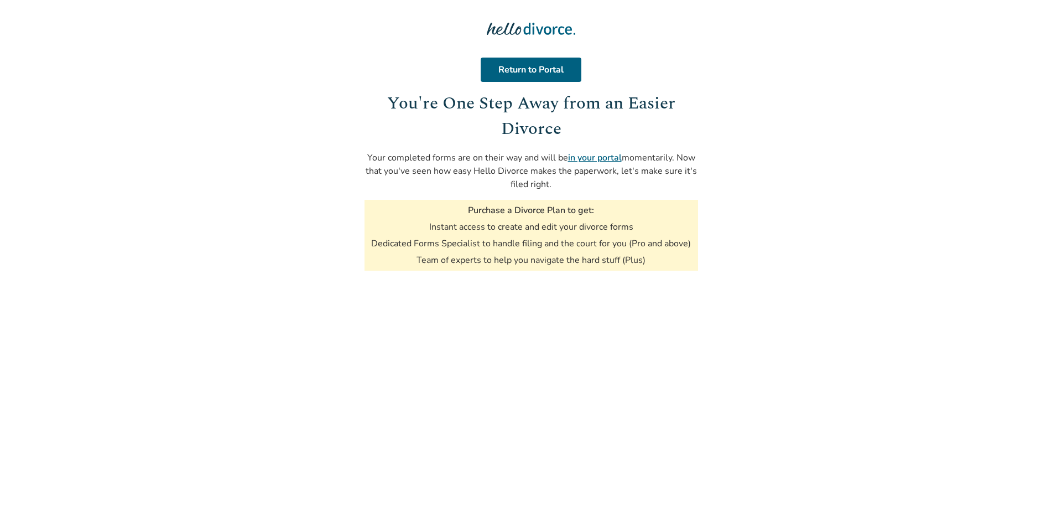  Describe the element at coordinates (531, 29) in the screenshot. I see `img: Hello Divorce Logo` at that location.